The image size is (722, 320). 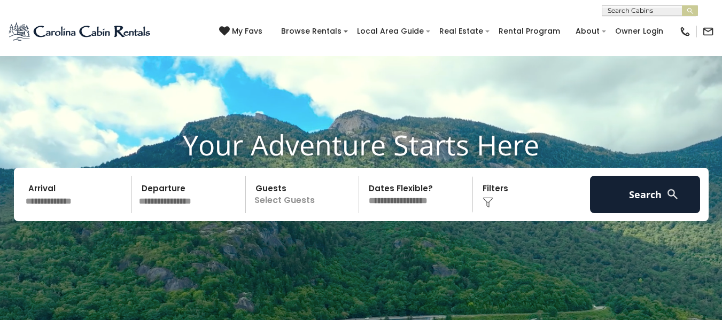 What do you see at coordinates (645, 194) in the screenshot?
I see `button: Search` at bounding box center [645, 194].